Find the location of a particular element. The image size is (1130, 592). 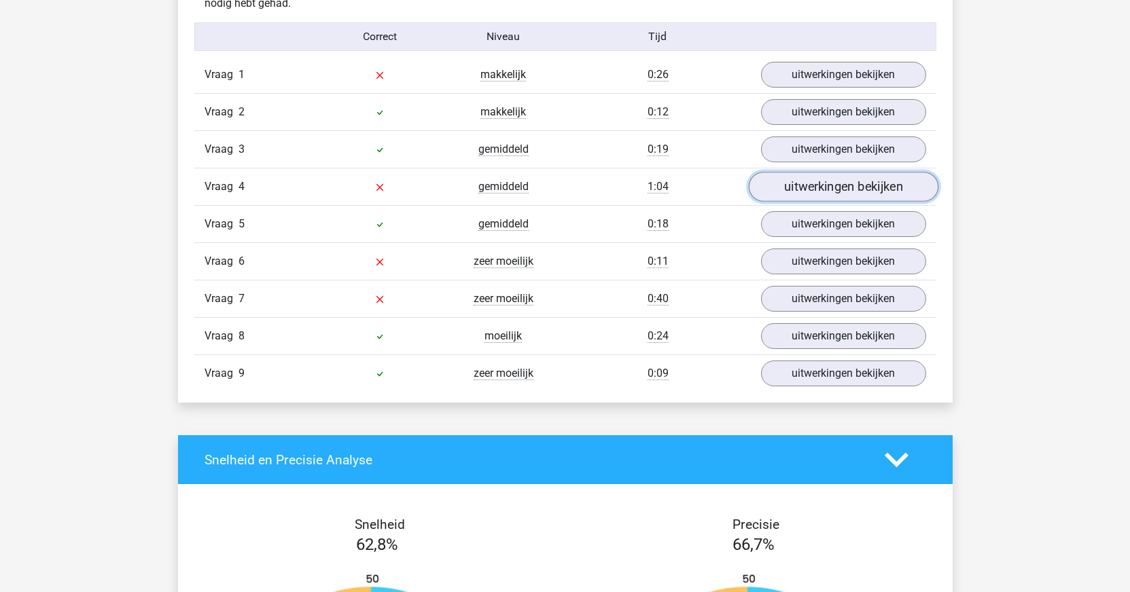

h4: Precisie is located at coordinates (756, 524).